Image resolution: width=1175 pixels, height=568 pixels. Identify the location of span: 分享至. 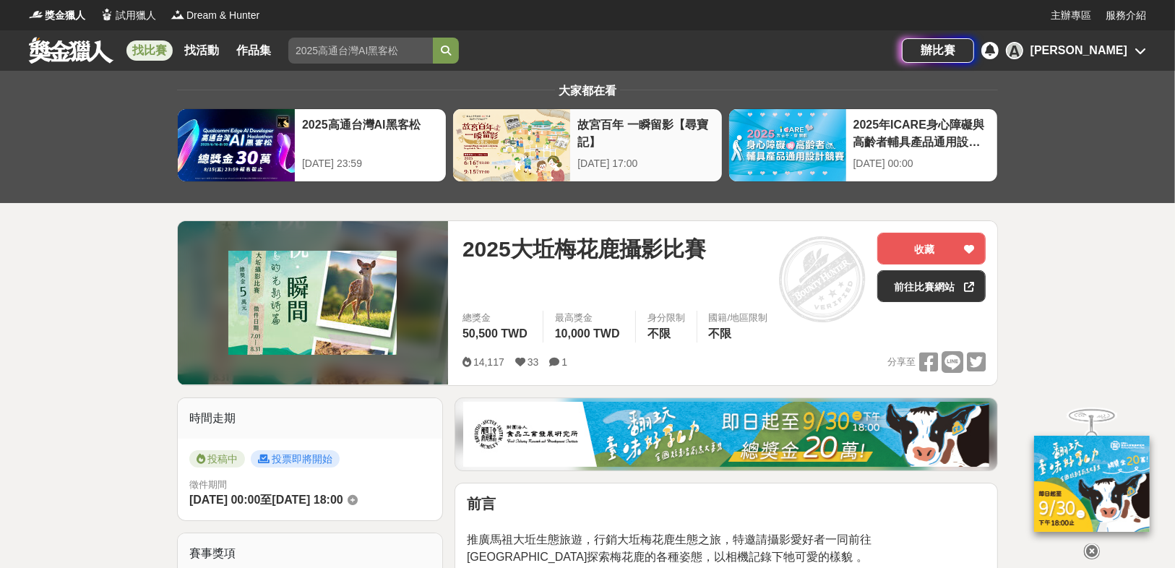
(901, 362).